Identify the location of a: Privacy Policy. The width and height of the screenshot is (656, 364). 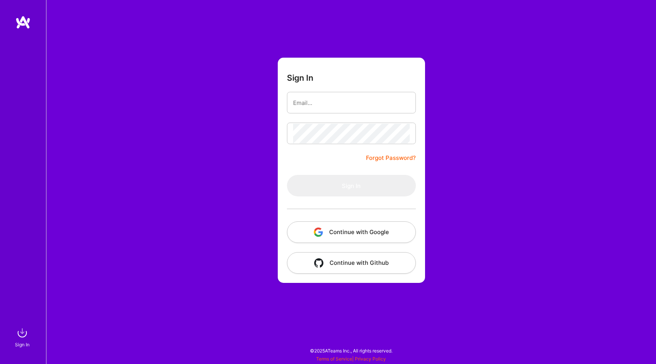
(370, 358).